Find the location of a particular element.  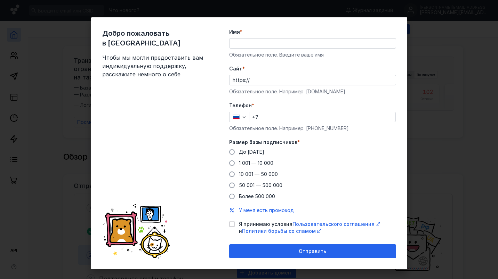

span: Политики борьбы со спамом is located at coordinates (279, 231).